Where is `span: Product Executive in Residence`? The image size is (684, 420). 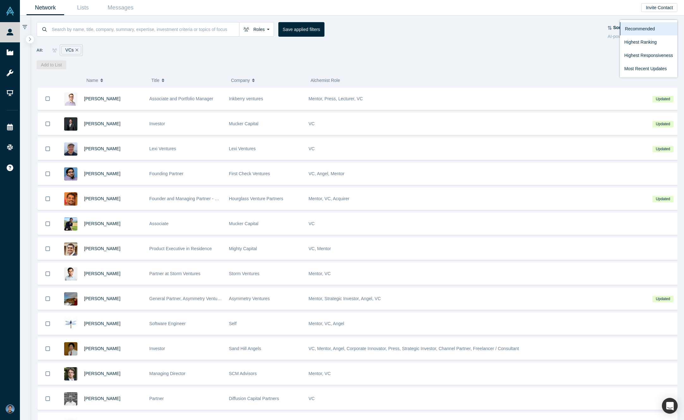 span: Product Executive in Residence is located at coordinates (181, 248).